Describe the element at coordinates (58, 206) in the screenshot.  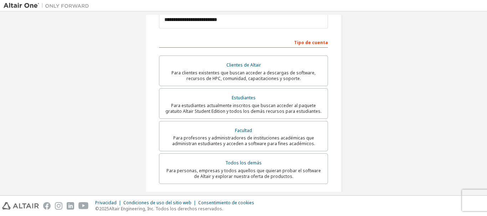
I see `img: instagram.svg` at that location.